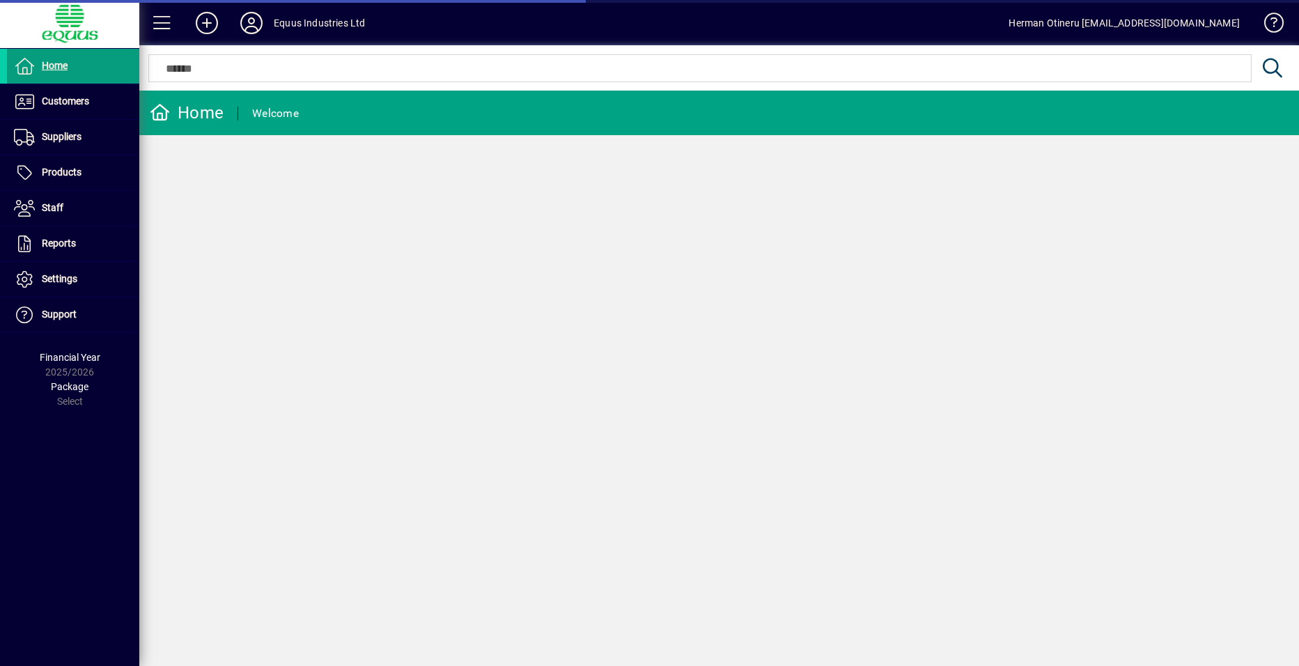  What do you see at coordinates (61, 137) in the screenshot?
I see `span: Suppliers` at bounding box center [61, 137].